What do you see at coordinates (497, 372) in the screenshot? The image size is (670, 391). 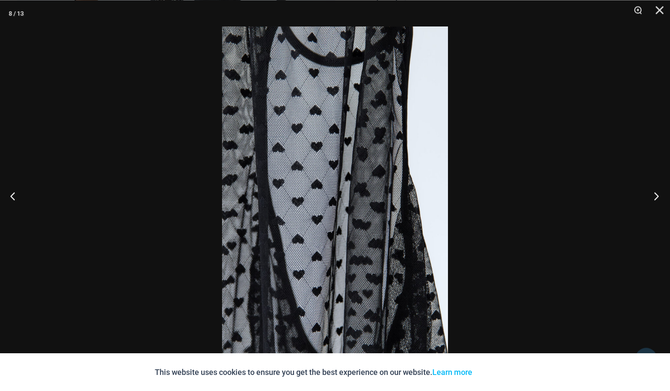 I see `button: Accept` at bounding box center [497, 372].